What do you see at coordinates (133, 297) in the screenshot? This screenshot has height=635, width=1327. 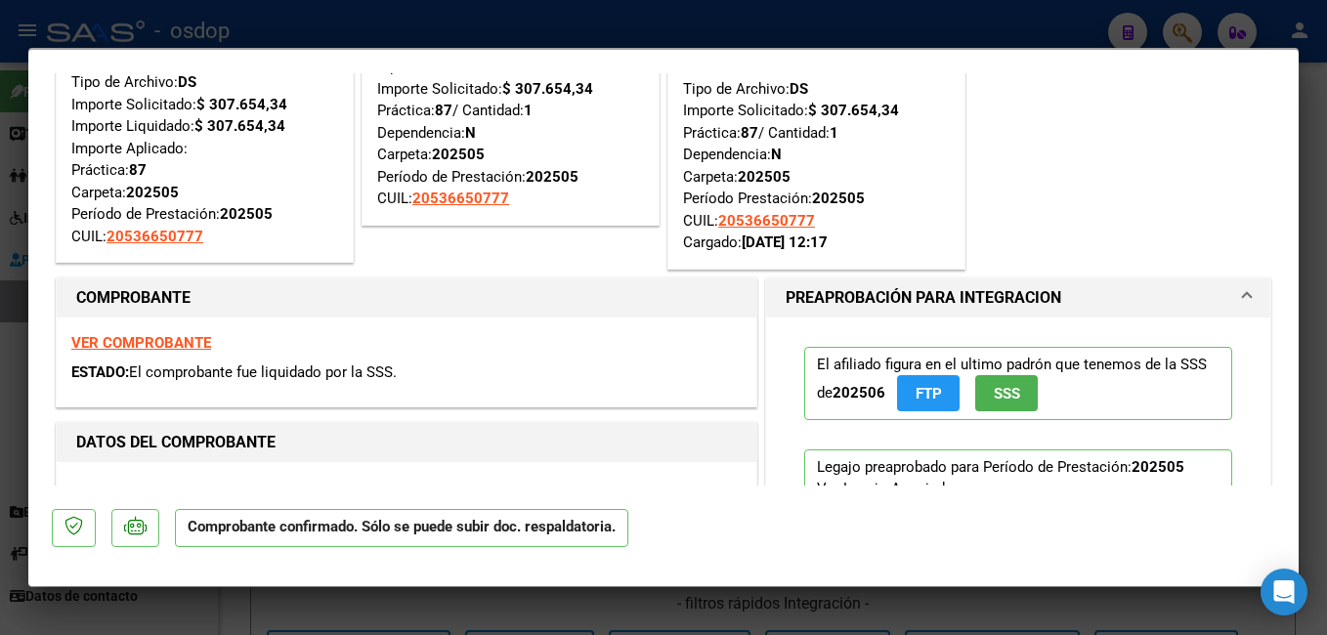 I see `strong: COMPROBANTE` at bounding box center [133, 297].